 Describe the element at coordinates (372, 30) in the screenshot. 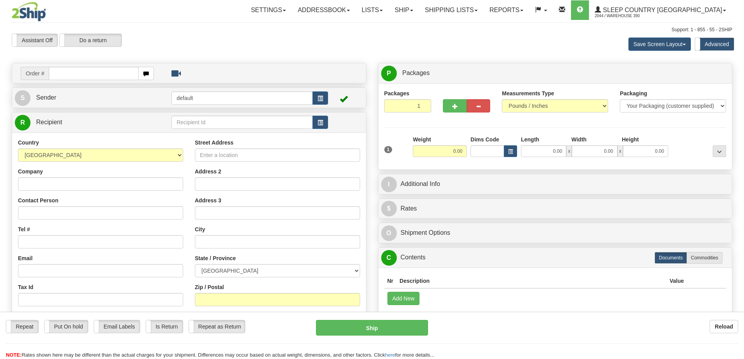

I see `div: Support: 1 - 855 - 55 - 2SHIP` at that location.